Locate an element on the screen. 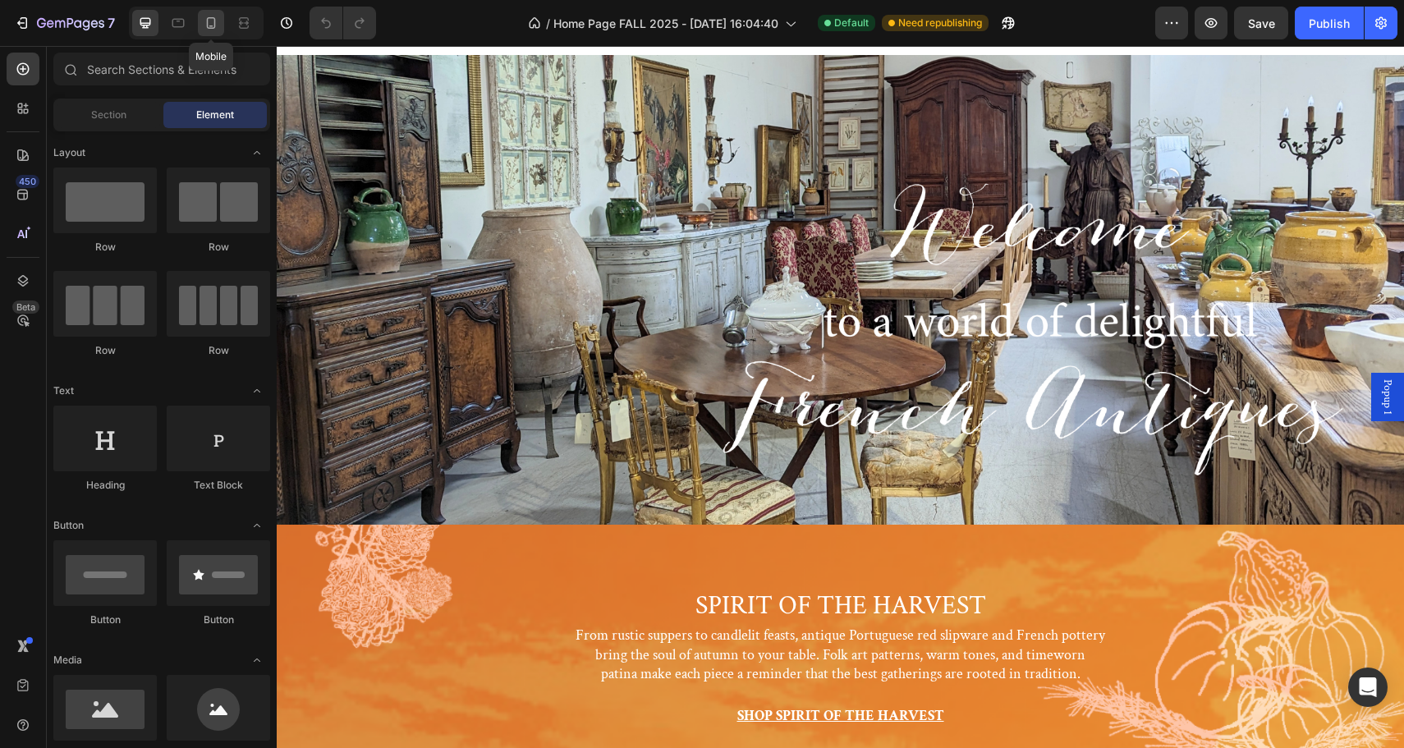 The image size is (1404, 748). div: Undo/Redo is located at coordinates (342, 23).